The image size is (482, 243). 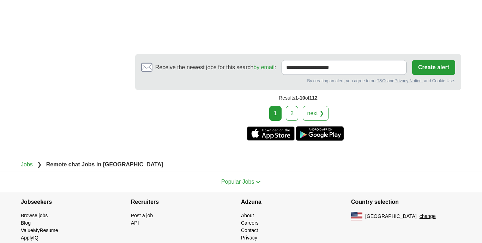 What do you see at coordinates (382, 81) in the screenshot?
I see `a: T&Cs` at bounding box center [382, 81].